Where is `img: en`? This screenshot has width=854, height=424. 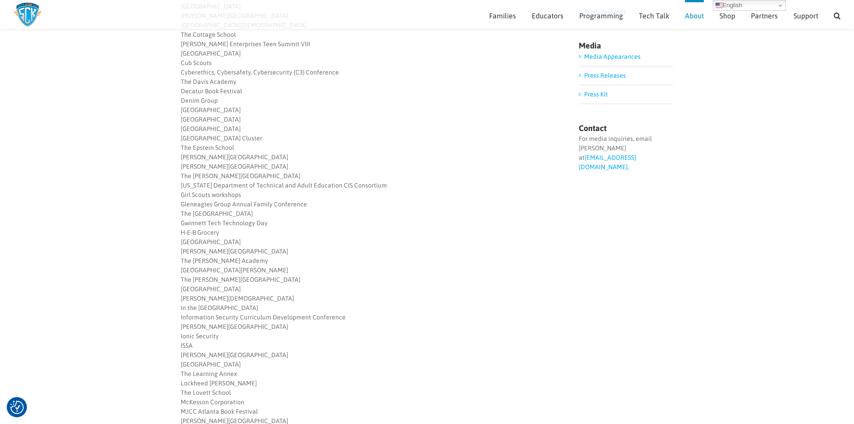 img: en is located at coordinates (719, 5).